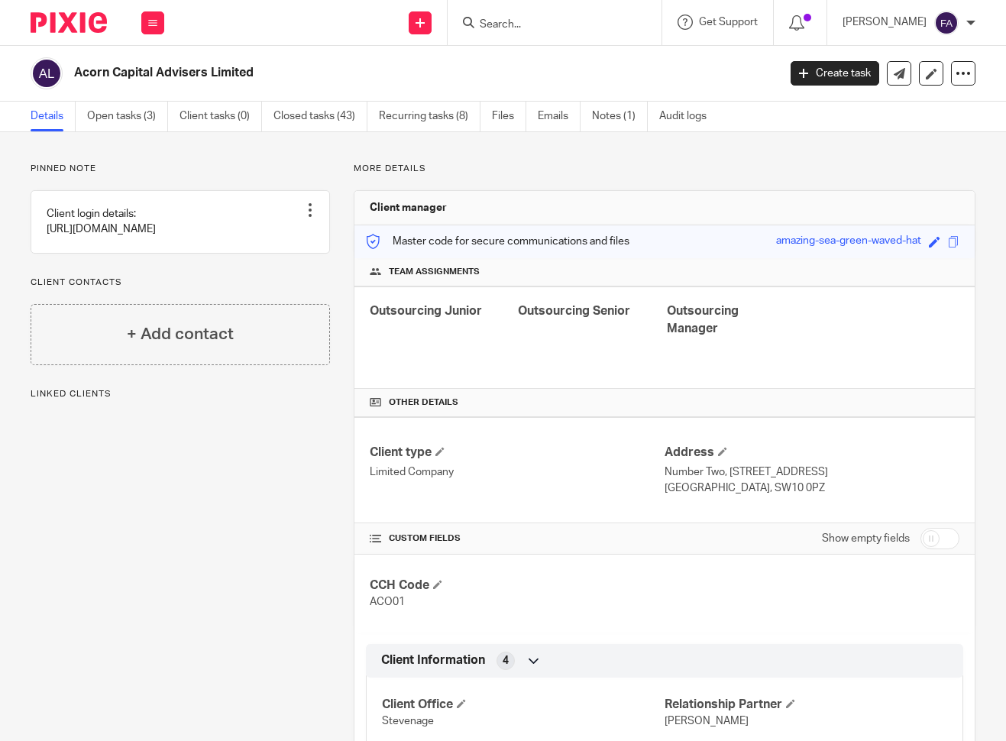 This screenshot has height=741, width=1006. Describe the element at coordinates (688, 116) in the screenshot. I see `a: Audit logs` at that location.